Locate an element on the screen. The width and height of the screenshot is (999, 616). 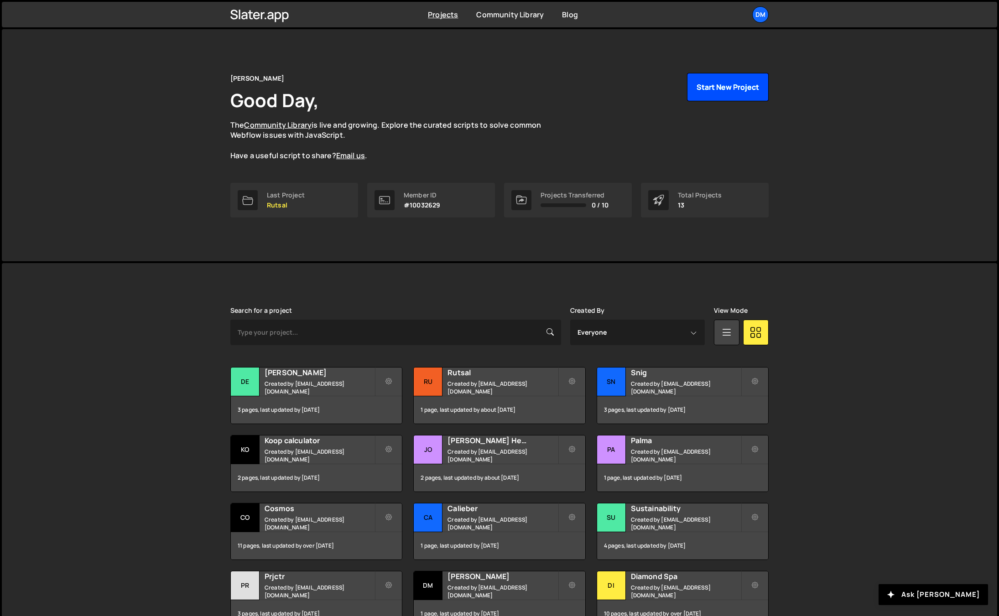
label: Search for a project is located at coordinates (261, 311).